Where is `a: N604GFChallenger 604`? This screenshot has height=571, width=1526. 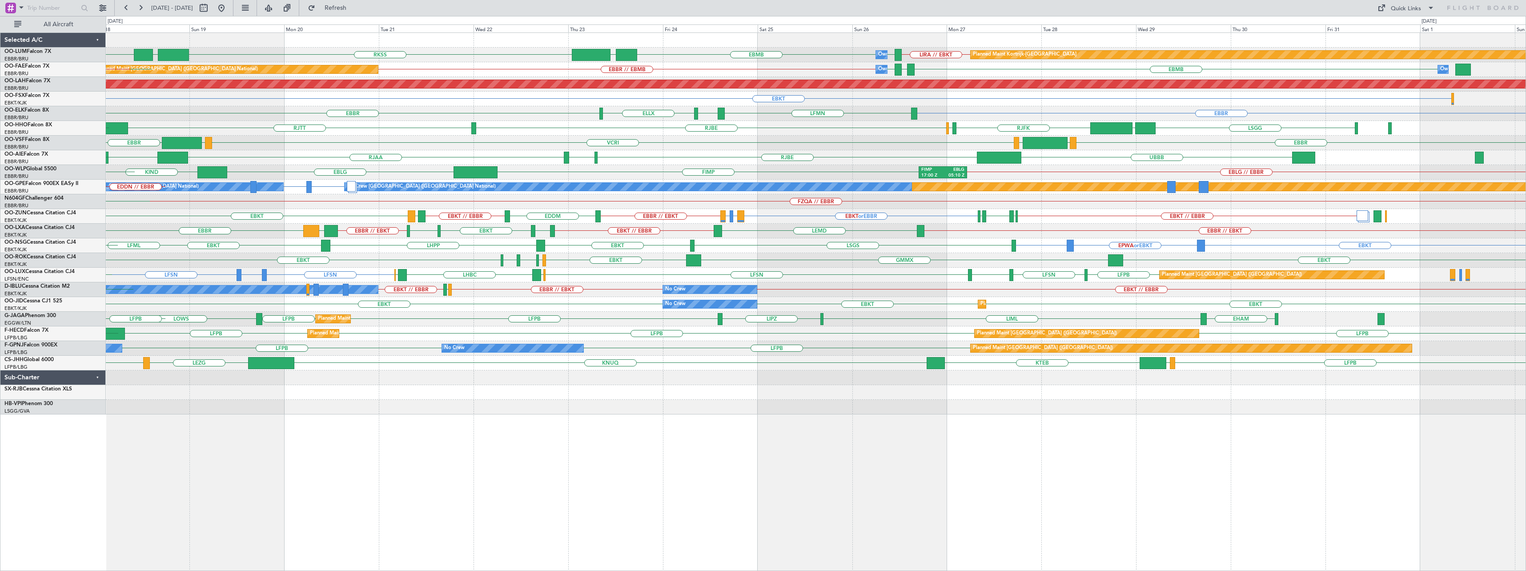 a: N604GFChallenger 604 is located at coordinates (34, 198).